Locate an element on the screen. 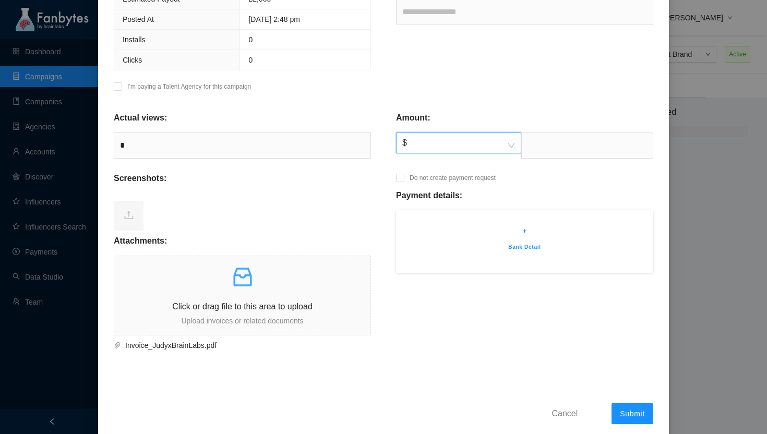 The height and width of the screenshot is (434, 767). span: Installs is located at coordinates (134, 40).